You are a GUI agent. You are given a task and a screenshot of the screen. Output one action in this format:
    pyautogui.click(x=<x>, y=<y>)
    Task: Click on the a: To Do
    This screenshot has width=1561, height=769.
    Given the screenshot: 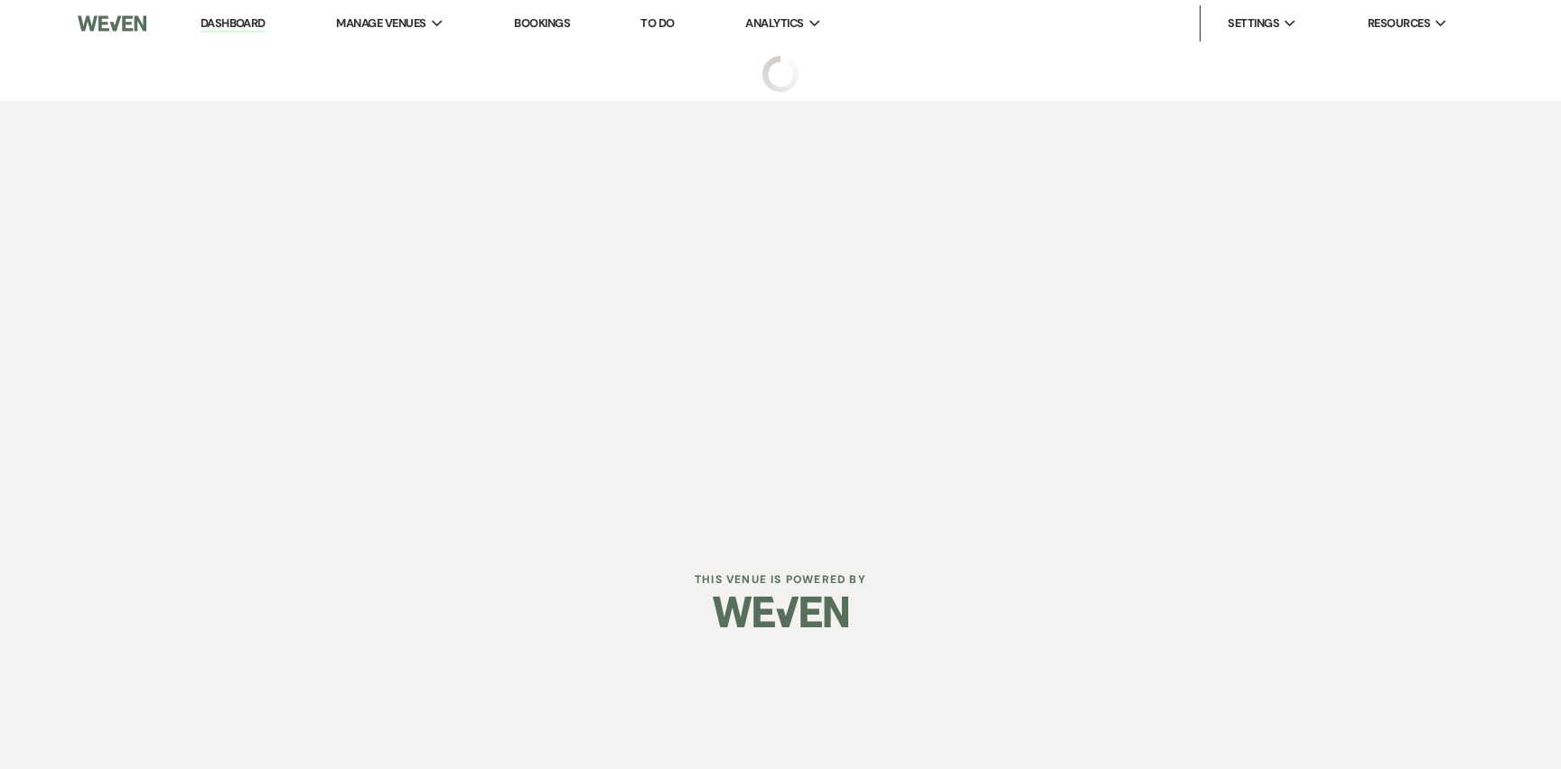 What is the action you would take?
    pyautogui.click(x=657, y=23)
    